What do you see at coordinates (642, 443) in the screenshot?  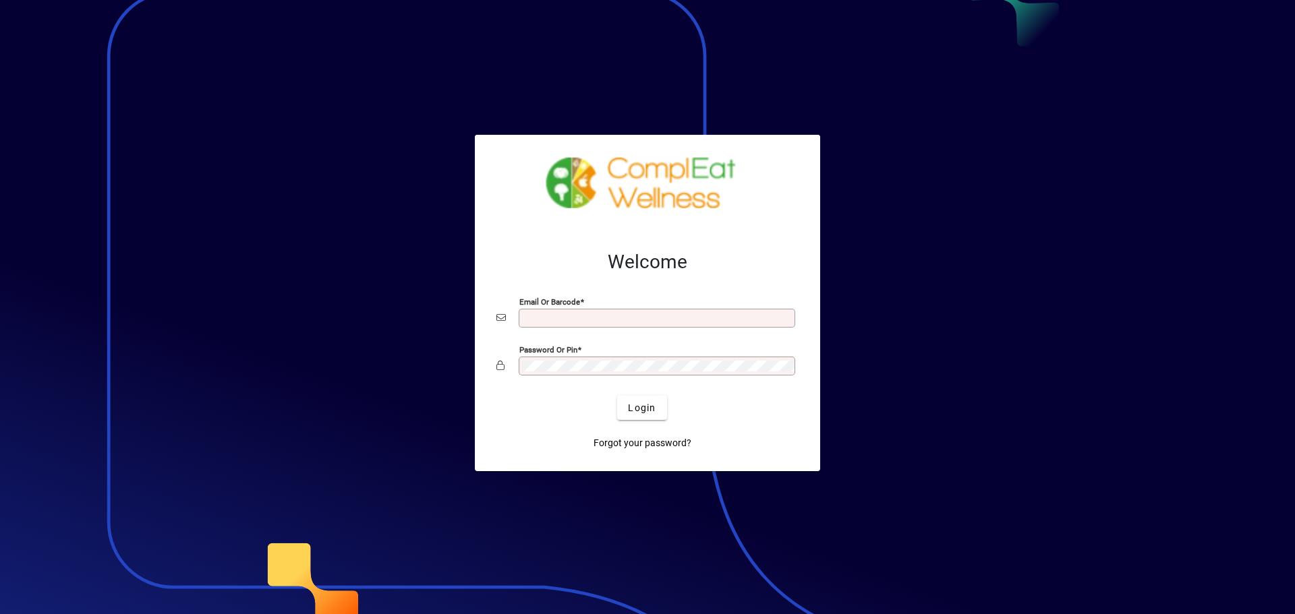 I see `a: Forgot your password?` at bounding box center [642, 443].